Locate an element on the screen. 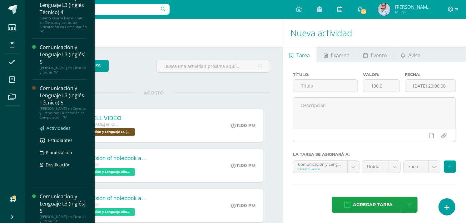  a: Estudiantes is located at coordinates (63, 140).